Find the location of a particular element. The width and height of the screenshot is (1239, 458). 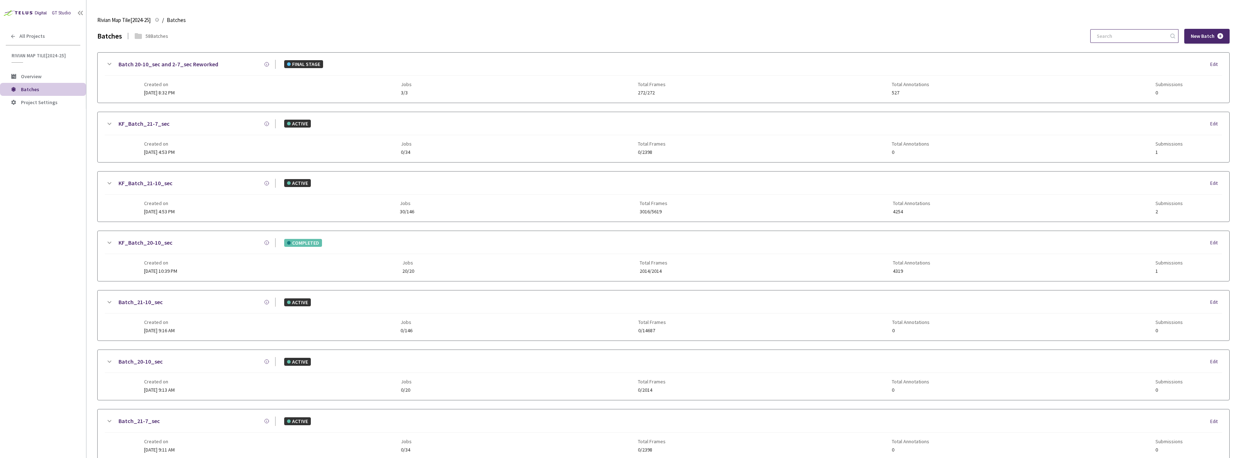

a: KF_Batch_20-10_sec is located at coordinates (145, 242).